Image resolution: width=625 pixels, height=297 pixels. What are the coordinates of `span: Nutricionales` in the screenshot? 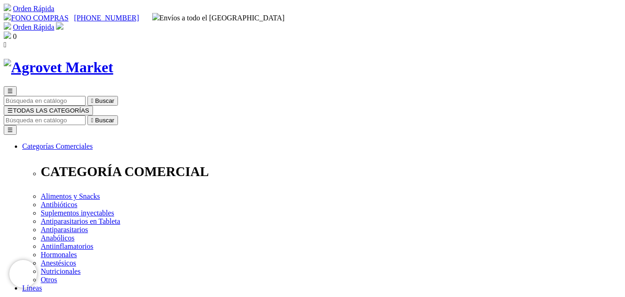 It's located at (61, 271).